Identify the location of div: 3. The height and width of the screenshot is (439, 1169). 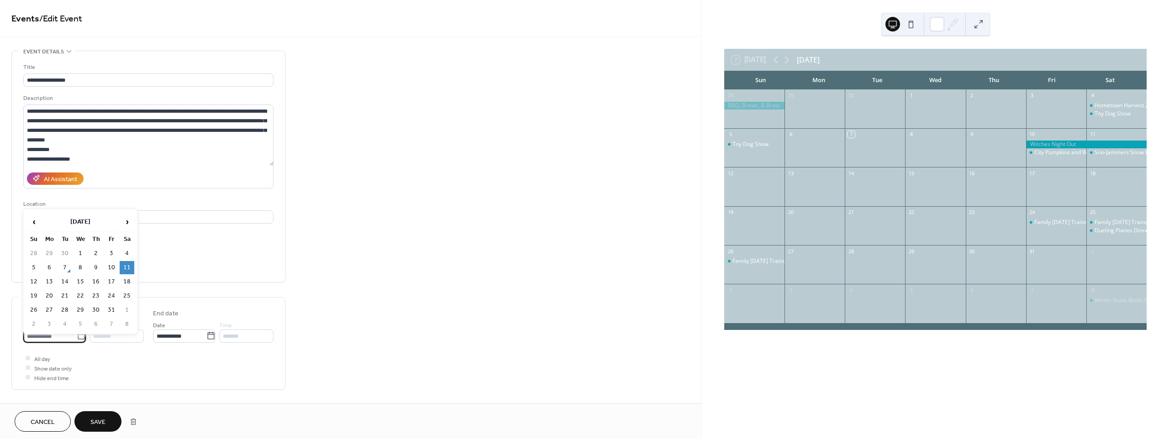
(1032, 95).